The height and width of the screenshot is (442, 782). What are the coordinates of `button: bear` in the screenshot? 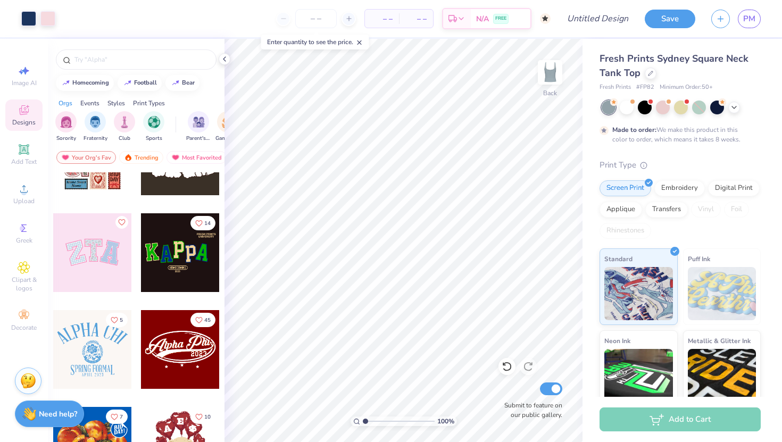 It's located at (182, 83).